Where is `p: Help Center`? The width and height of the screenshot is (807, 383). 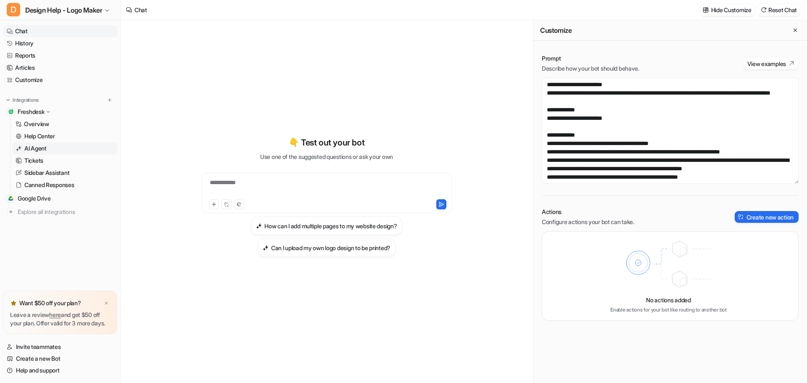
p: Help Center is located at coordinates (40, 136).